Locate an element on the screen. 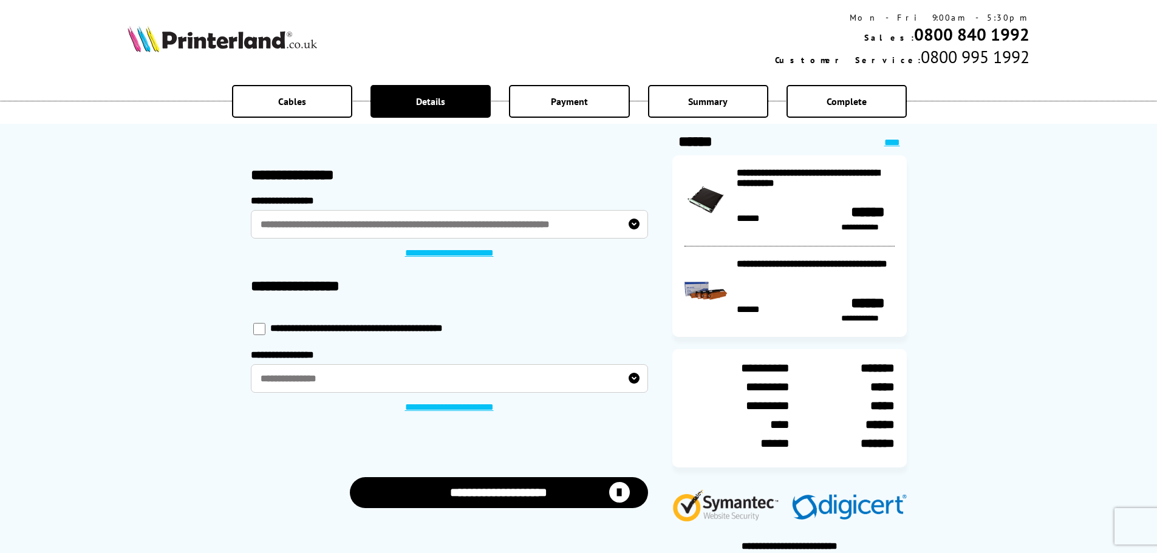 The width and height of the screenshot is (1157, 553). span: Payment is located at coordinates (569, 101).